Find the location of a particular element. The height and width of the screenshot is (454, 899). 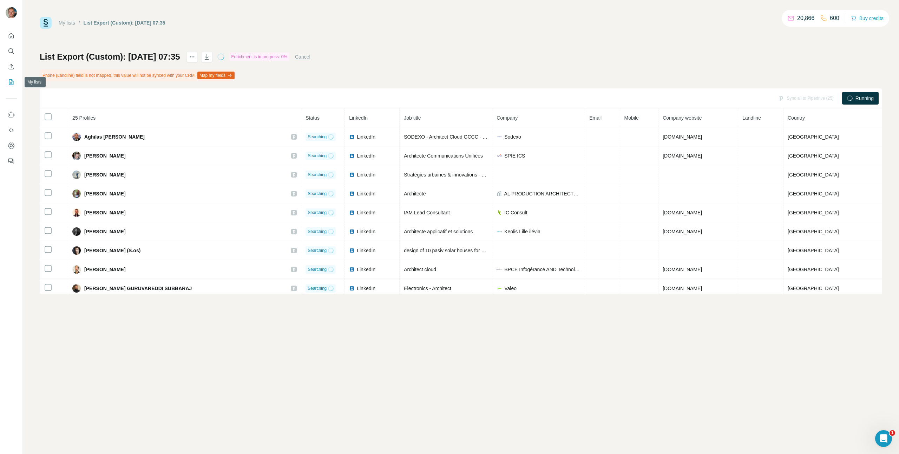

span: Stratégies urbaines & innovations - promotion immobilière is located at coordinates (467, 175).